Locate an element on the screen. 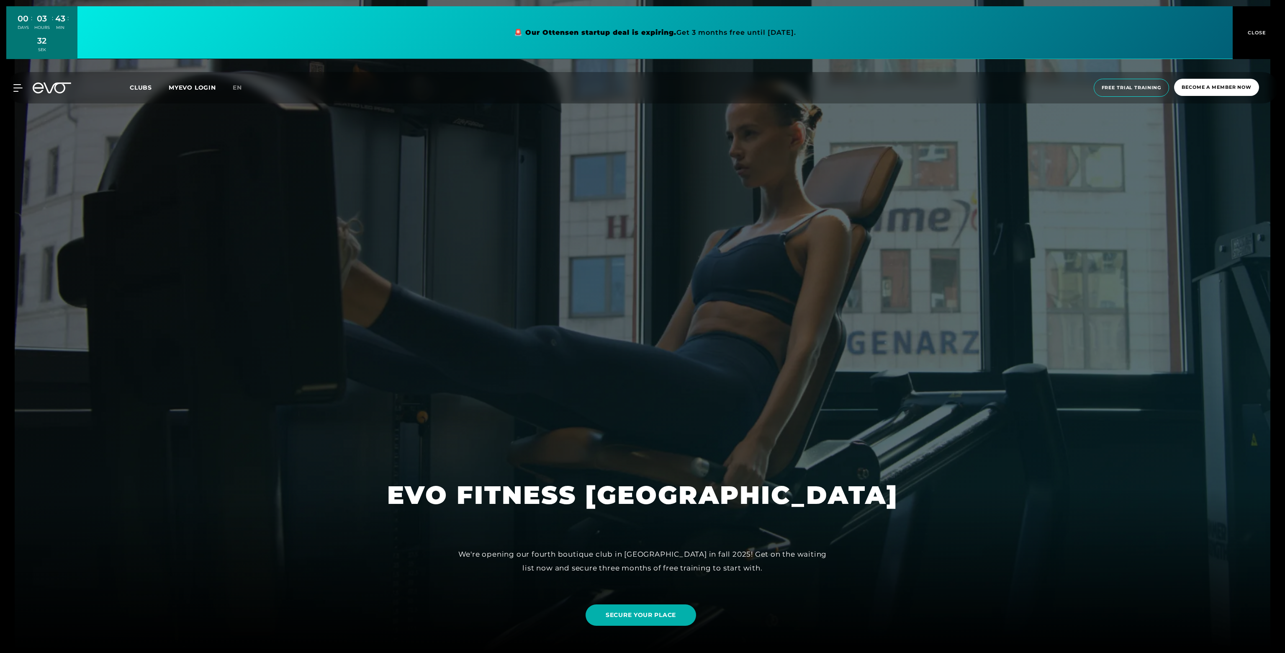 The height and width of the screenshot is (653, 1285). font: DAYS is located at coordinates (23, 27).